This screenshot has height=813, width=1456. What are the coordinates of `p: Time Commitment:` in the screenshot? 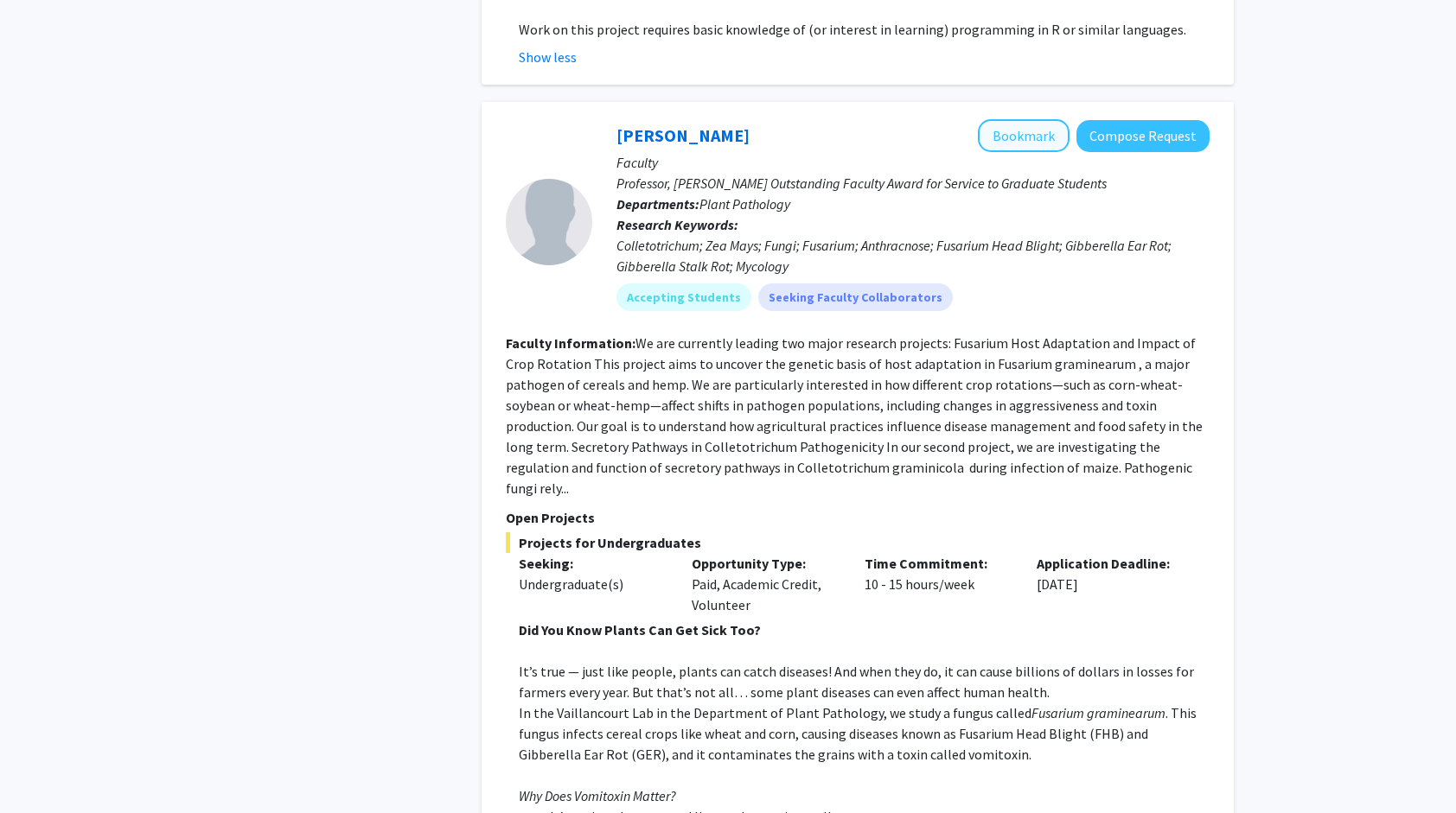 It's located at (938, 564).